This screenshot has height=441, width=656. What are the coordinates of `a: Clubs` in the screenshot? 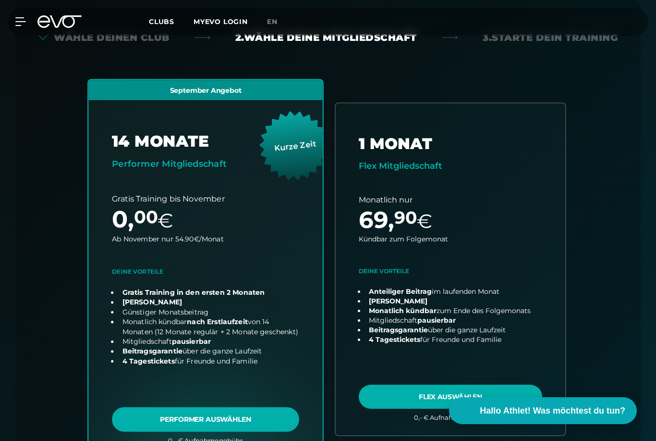 It's located at (171, 21).